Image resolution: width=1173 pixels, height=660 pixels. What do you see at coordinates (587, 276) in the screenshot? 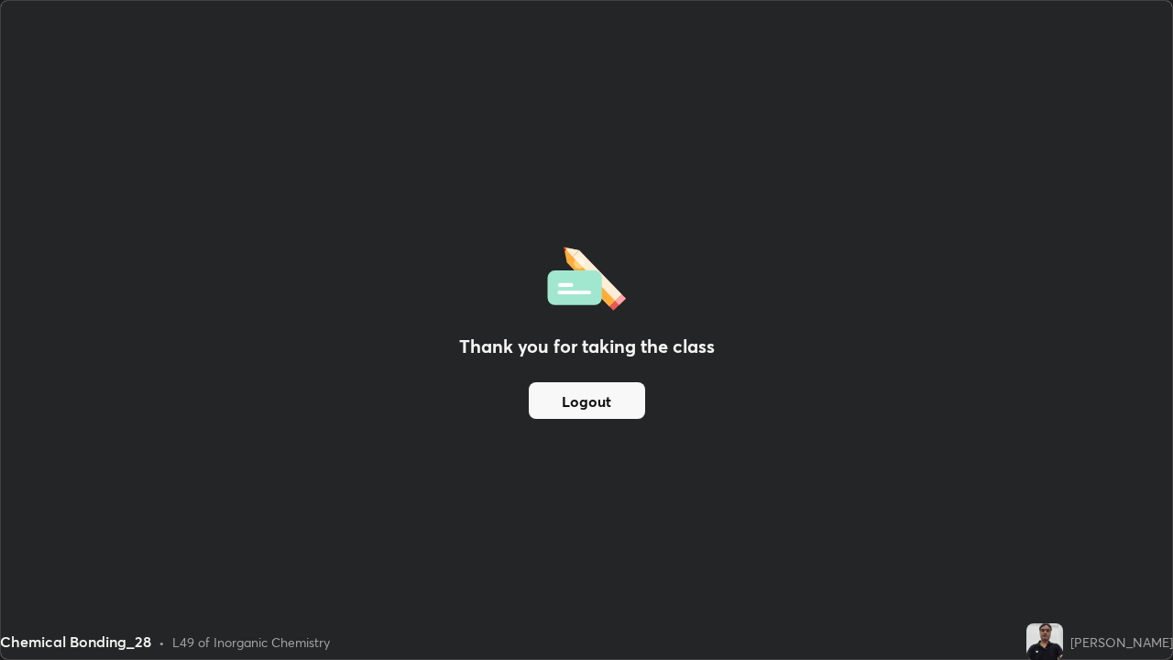
I see `img: offlineFeedback.1438e8b3.svg` at bounding box center [587, 276].